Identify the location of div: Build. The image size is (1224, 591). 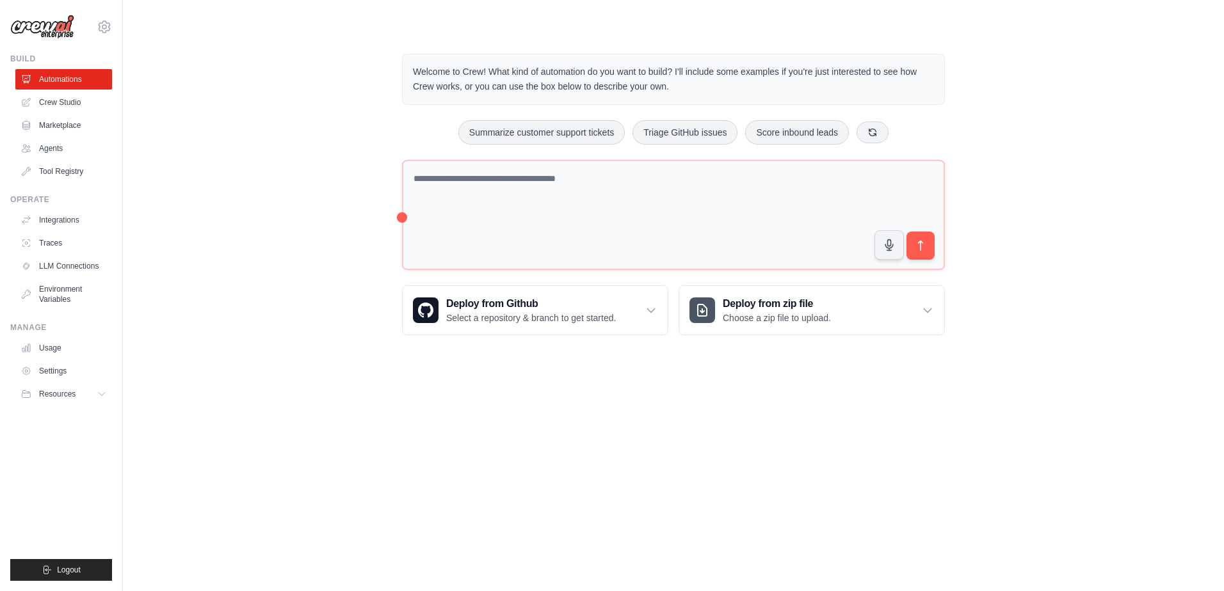
(61, 59).